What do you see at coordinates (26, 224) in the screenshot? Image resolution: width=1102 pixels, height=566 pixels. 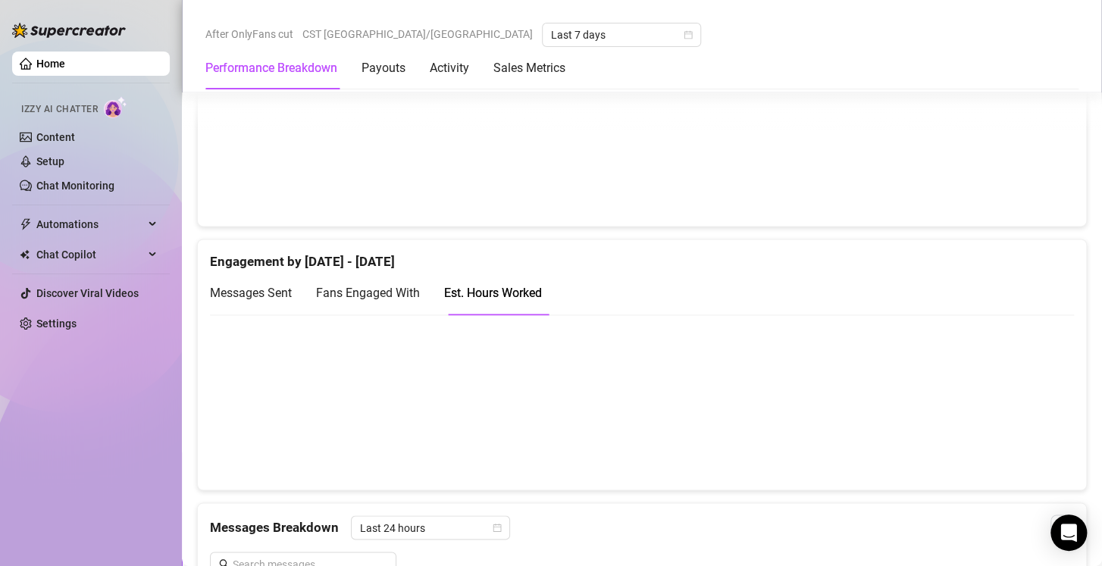 I see `span: thunderbolt` at bounding box center [26, 224].